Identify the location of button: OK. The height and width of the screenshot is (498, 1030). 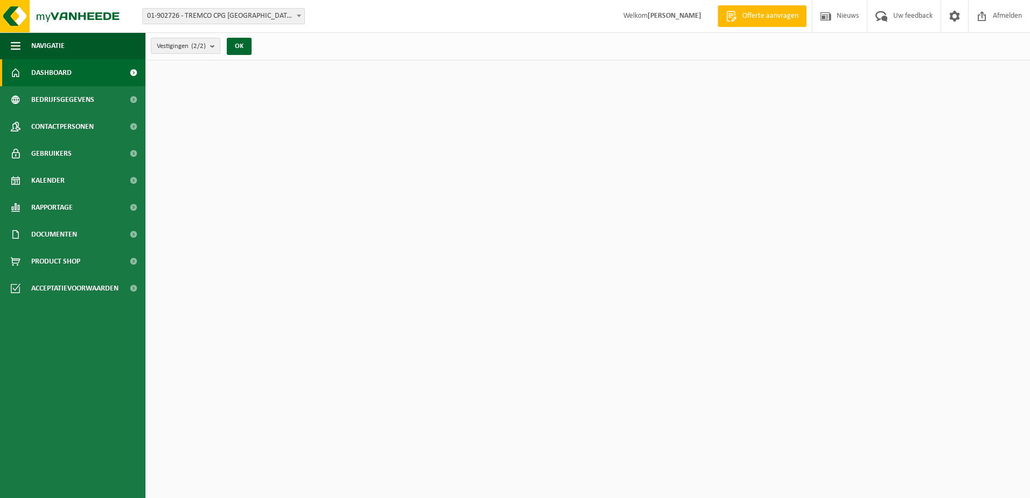
(239, 46).